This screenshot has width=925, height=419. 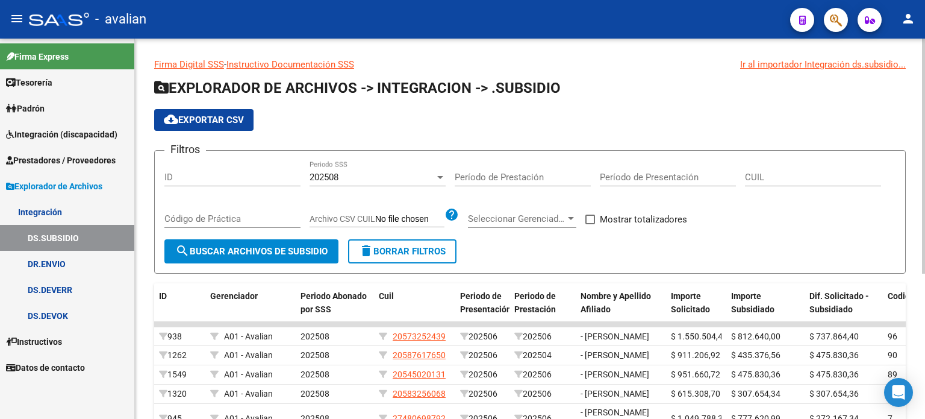 What do you see at coordinates (908, 19) in the screenshot?
I see `mat-icon: person` at bounding box center [908, 19].